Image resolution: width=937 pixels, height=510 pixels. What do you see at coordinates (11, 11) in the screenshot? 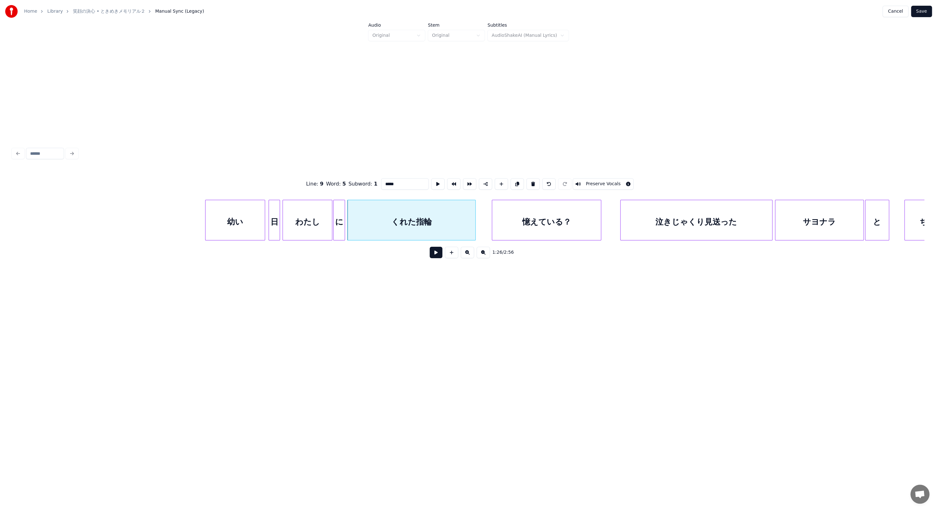
I see `img: youka` at bounding box center [11, 11].